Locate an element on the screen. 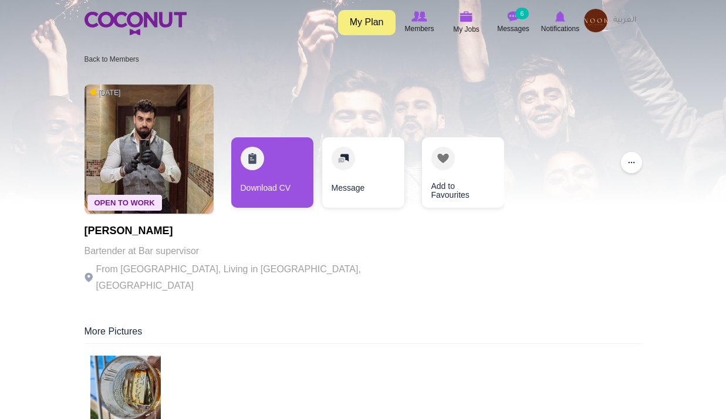 This screenshot has width=726, height=419. a: Notifications Notifications is located at coordinates (560, 22).